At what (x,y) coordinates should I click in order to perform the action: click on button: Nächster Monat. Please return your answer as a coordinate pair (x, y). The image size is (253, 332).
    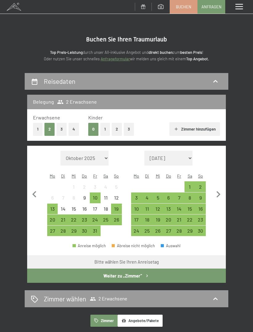
    Looking at the image, I should click on (219, 193).